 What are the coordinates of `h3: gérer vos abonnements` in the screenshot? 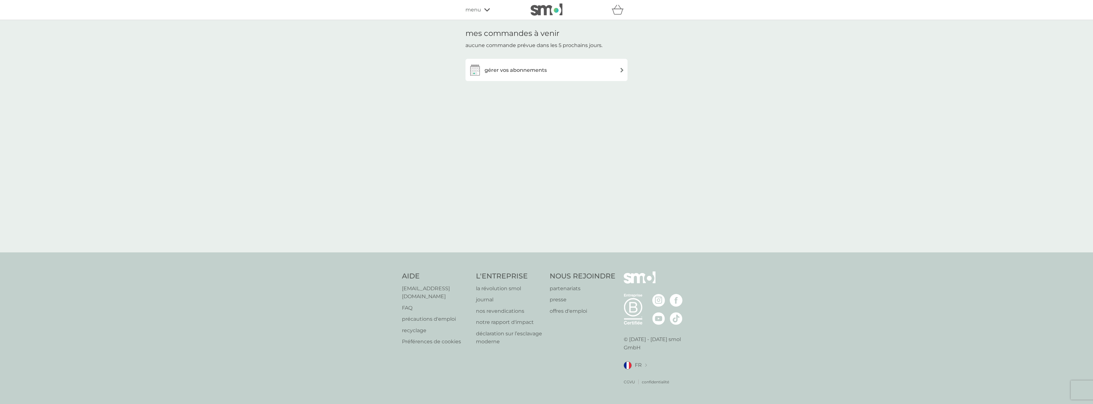 It's located at (516, 70).